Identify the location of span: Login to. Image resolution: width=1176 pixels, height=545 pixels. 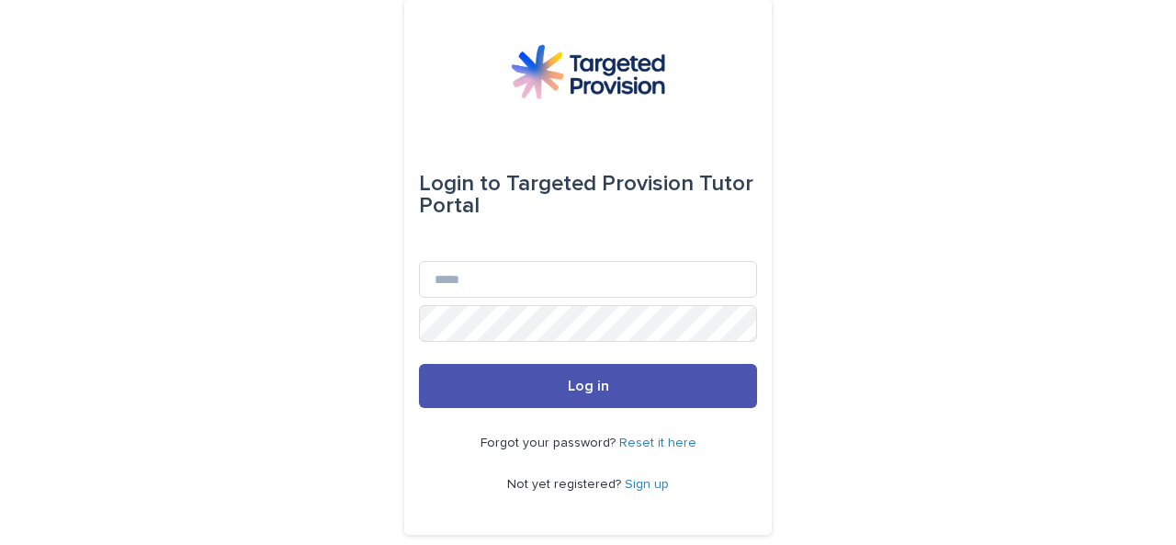
(459, 184).